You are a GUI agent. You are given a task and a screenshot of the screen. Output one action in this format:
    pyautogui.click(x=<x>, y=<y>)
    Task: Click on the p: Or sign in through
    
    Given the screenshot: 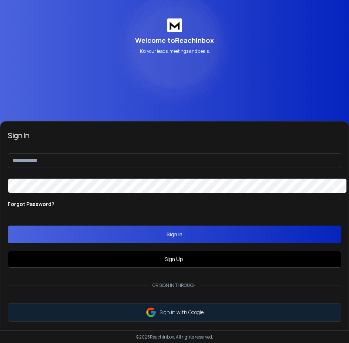 What is the action you would take?
    pyautogui.click(x=174, y=286)
    